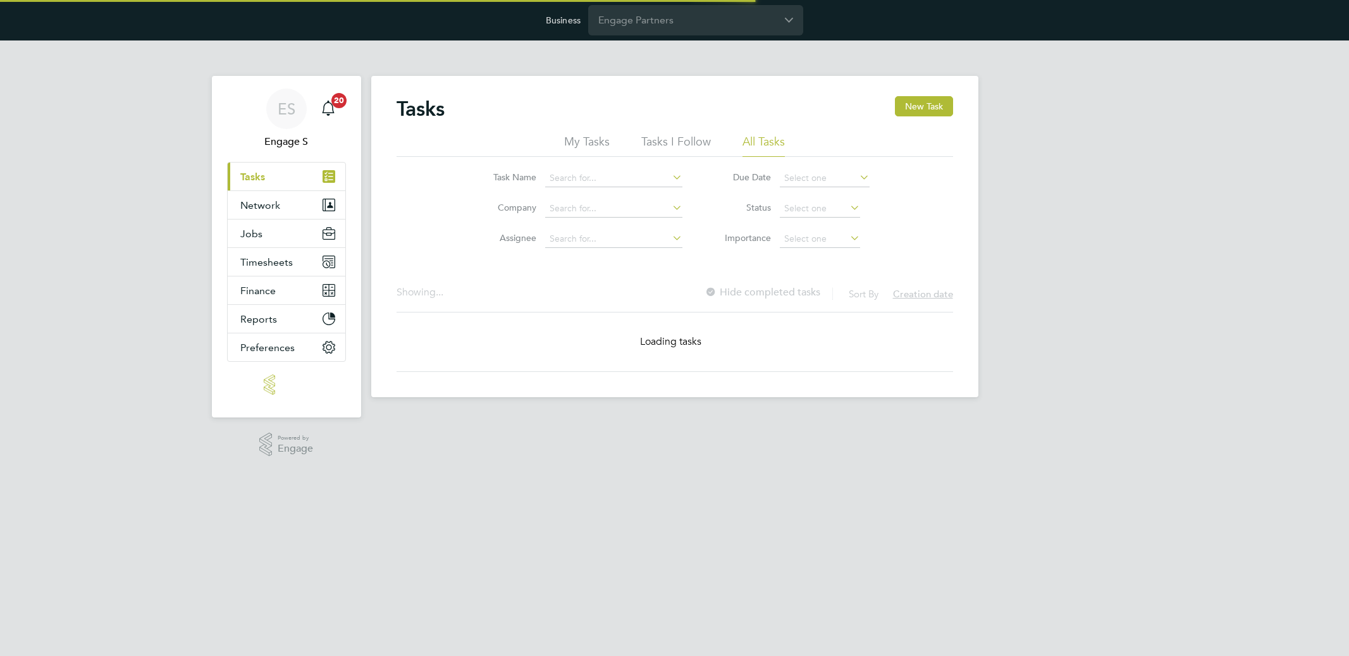 The height and width of the screenshot is (656, 1349). Describe the element at coordinates (287, 385) in the screenshot. I see `img: engage-logo-retina.png` at that location.